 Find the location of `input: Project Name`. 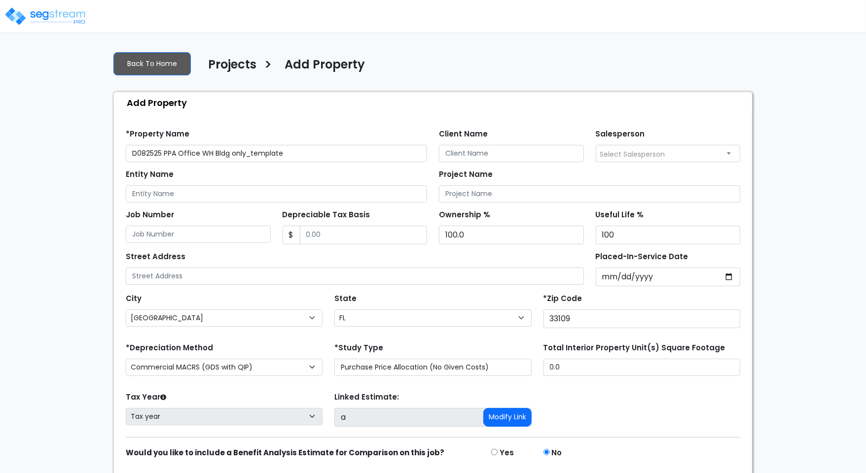

input: Project Name is located at coordinates (589, 194).